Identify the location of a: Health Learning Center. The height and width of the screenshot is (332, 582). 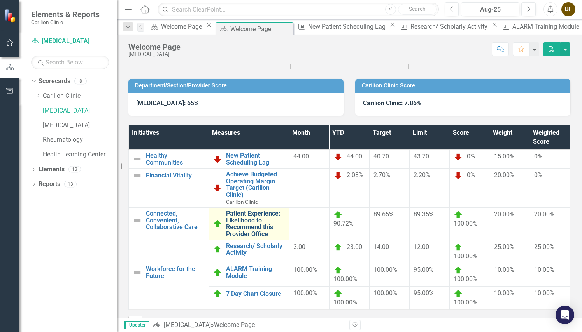
(80, 155).